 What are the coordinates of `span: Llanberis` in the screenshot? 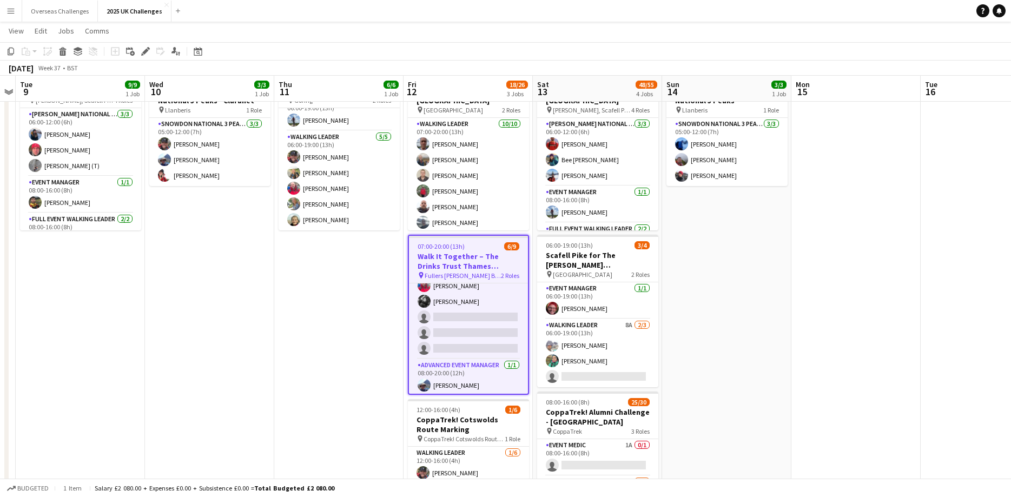 It's located at (177, 110).